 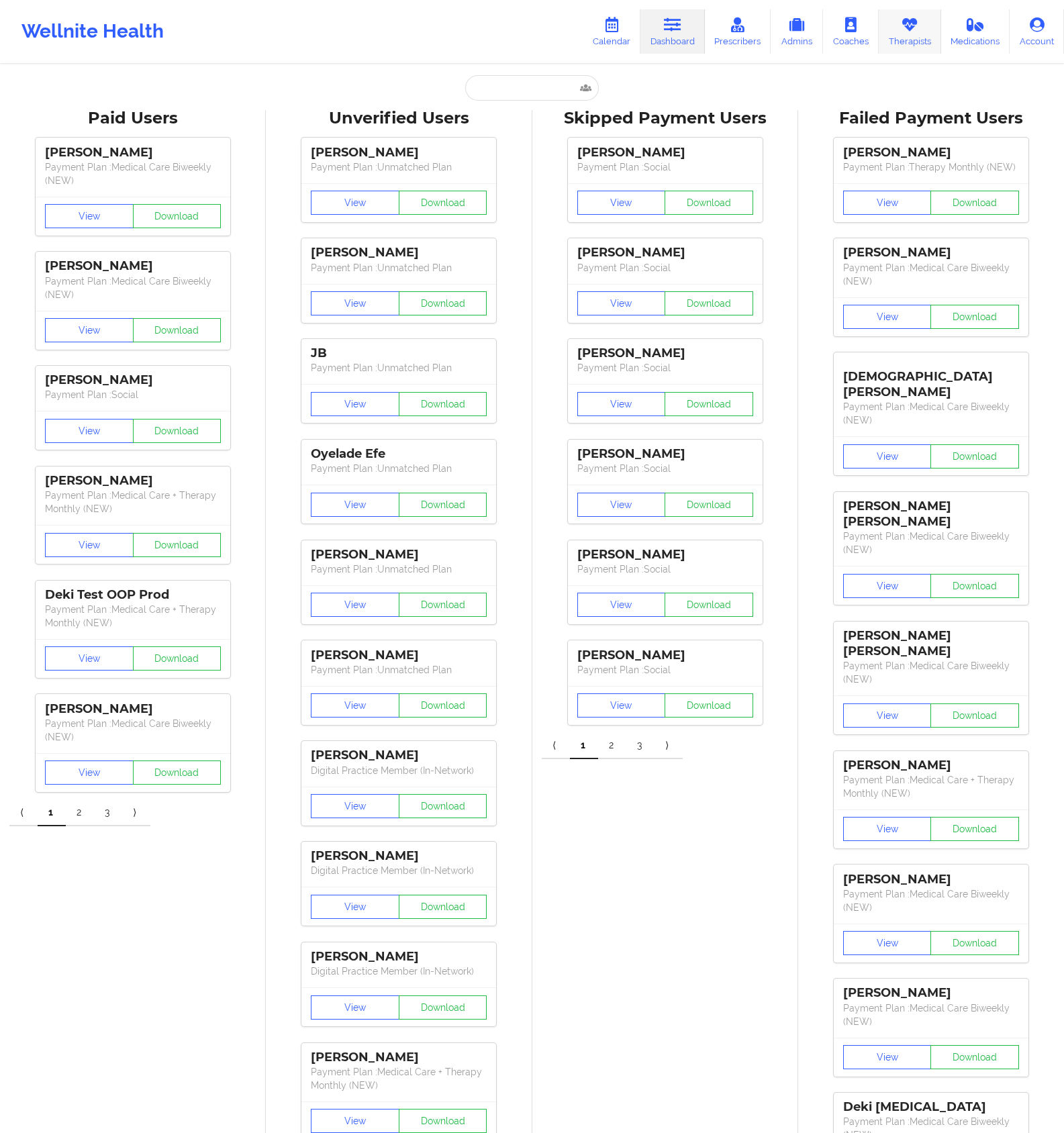 What do you see at coordinates (931, 118) in the screenshot?
I see `div: Failed Payment Users` at bounding box center [931, 118].